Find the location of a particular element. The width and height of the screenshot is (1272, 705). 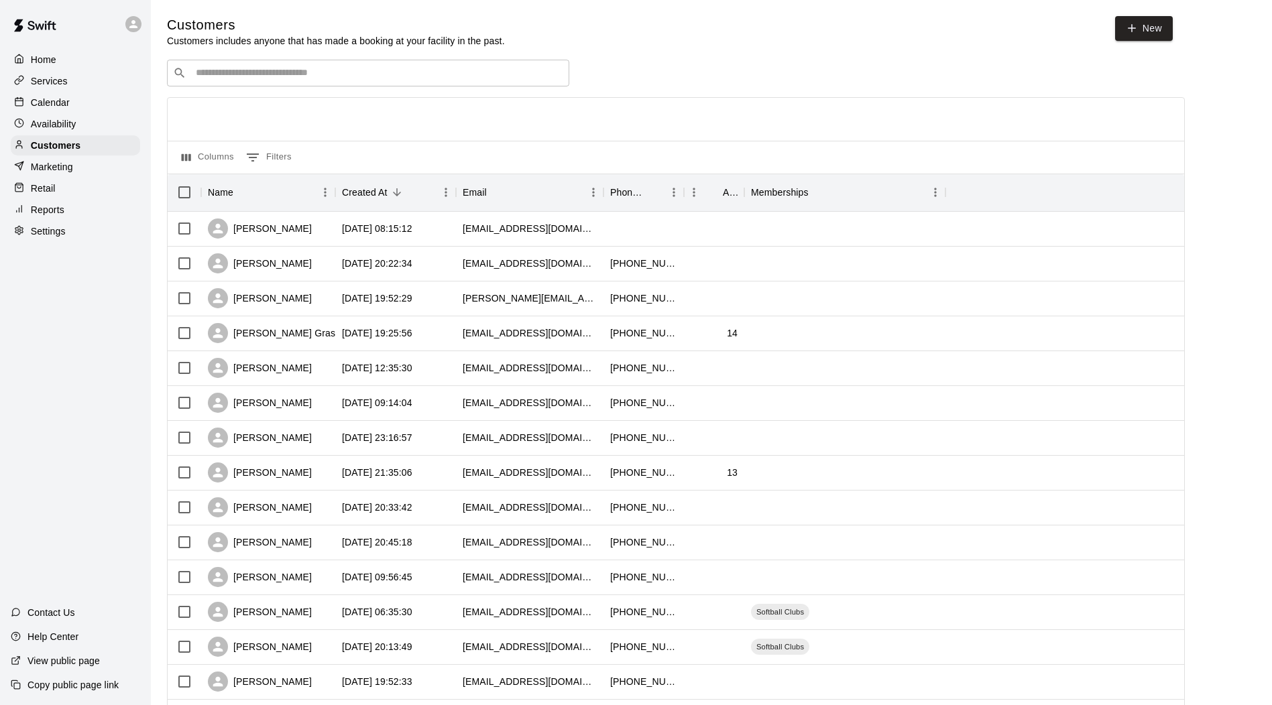

p: Services is located at coordinates (49, 81).